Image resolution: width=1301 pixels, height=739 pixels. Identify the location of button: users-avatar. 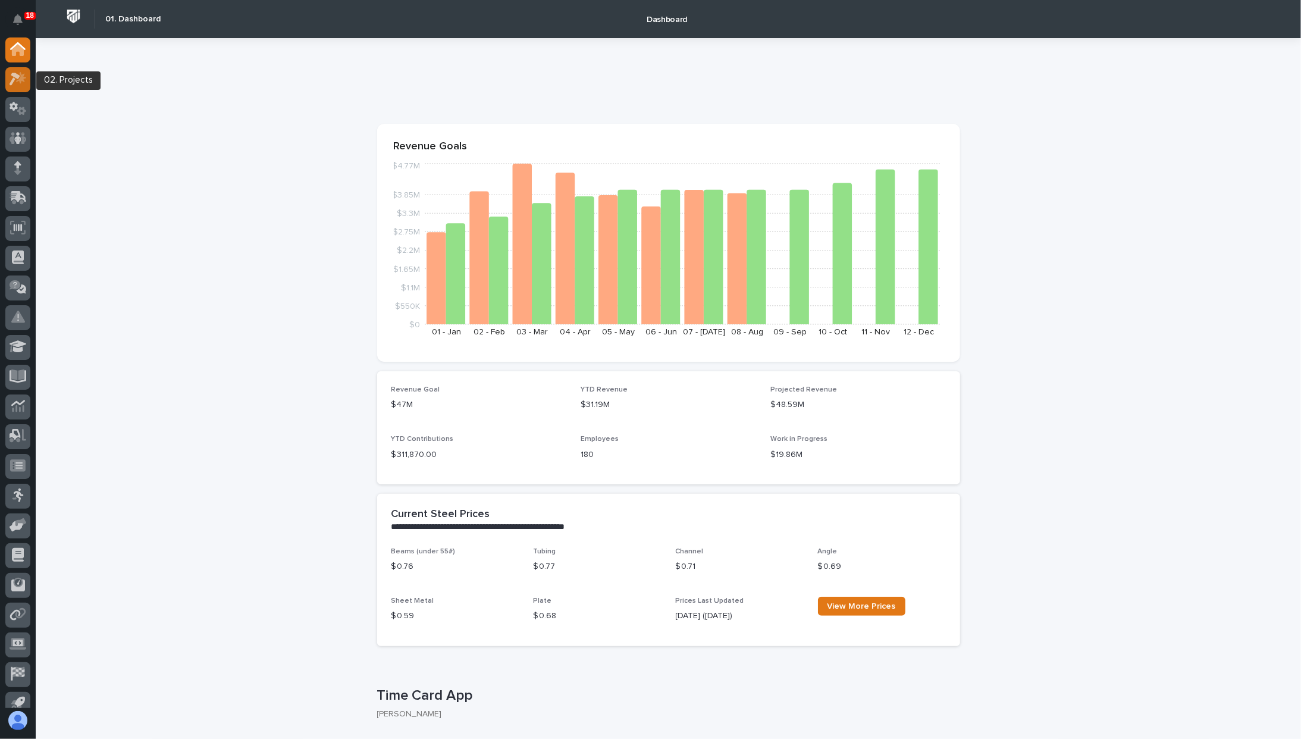
(18, 720).